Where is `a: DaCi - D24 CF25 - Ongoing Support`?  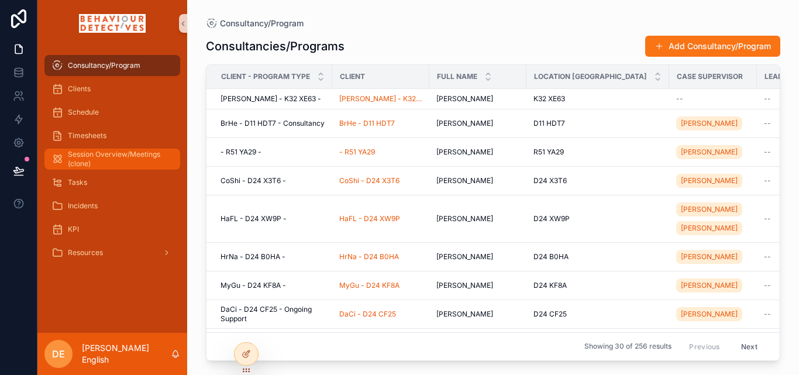
a: DaCi - D24 CF25 - Ongoing Support is located at coordinates (272, 314).